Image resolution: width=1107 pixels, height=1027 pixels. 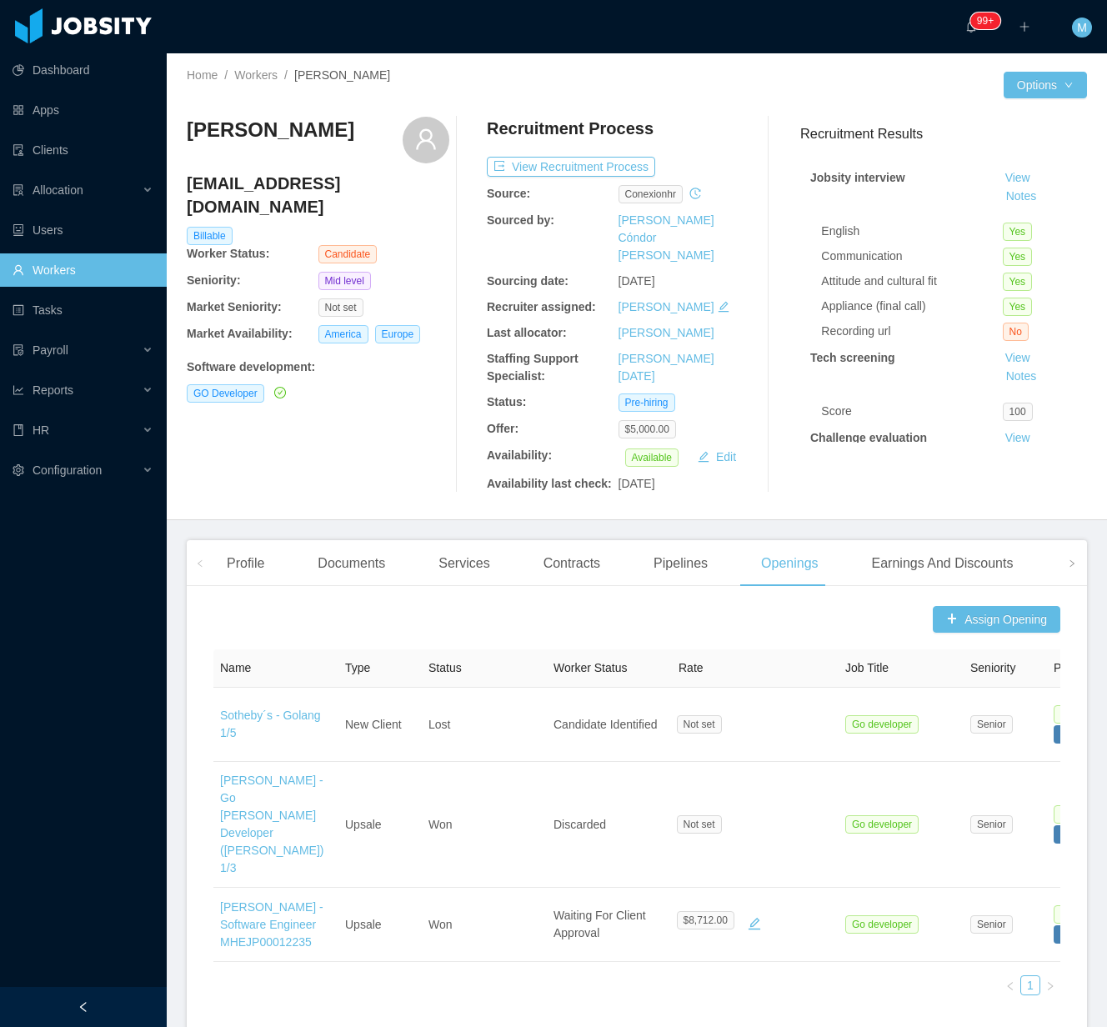 I want to click on strong: Tech screening, so click(x=853, y=358).